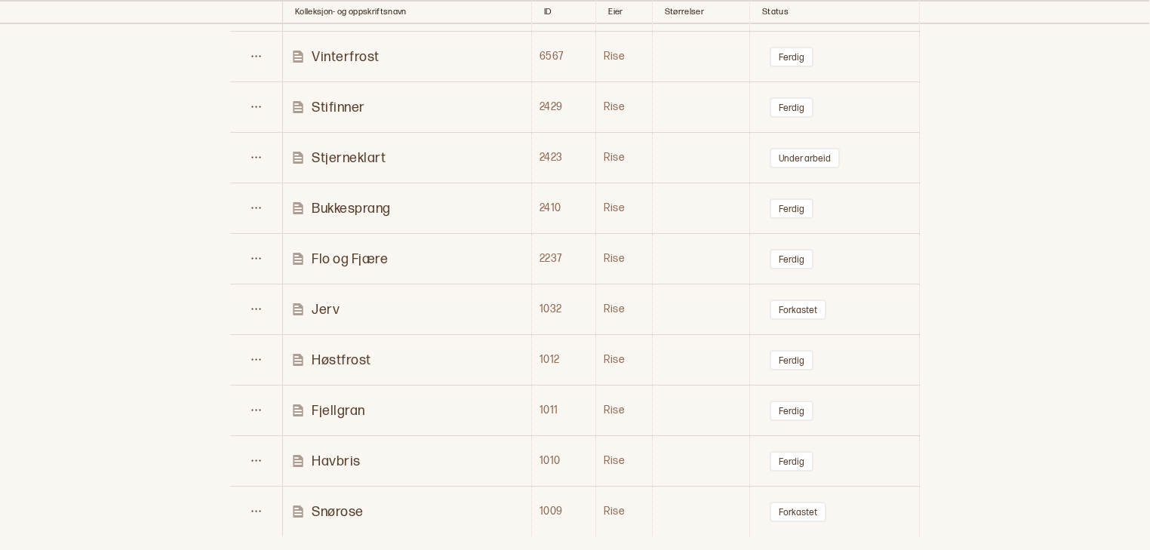 This screenshot has width=1150, height=550. I want to click on p: Vinterfrost, so click(346, 57).